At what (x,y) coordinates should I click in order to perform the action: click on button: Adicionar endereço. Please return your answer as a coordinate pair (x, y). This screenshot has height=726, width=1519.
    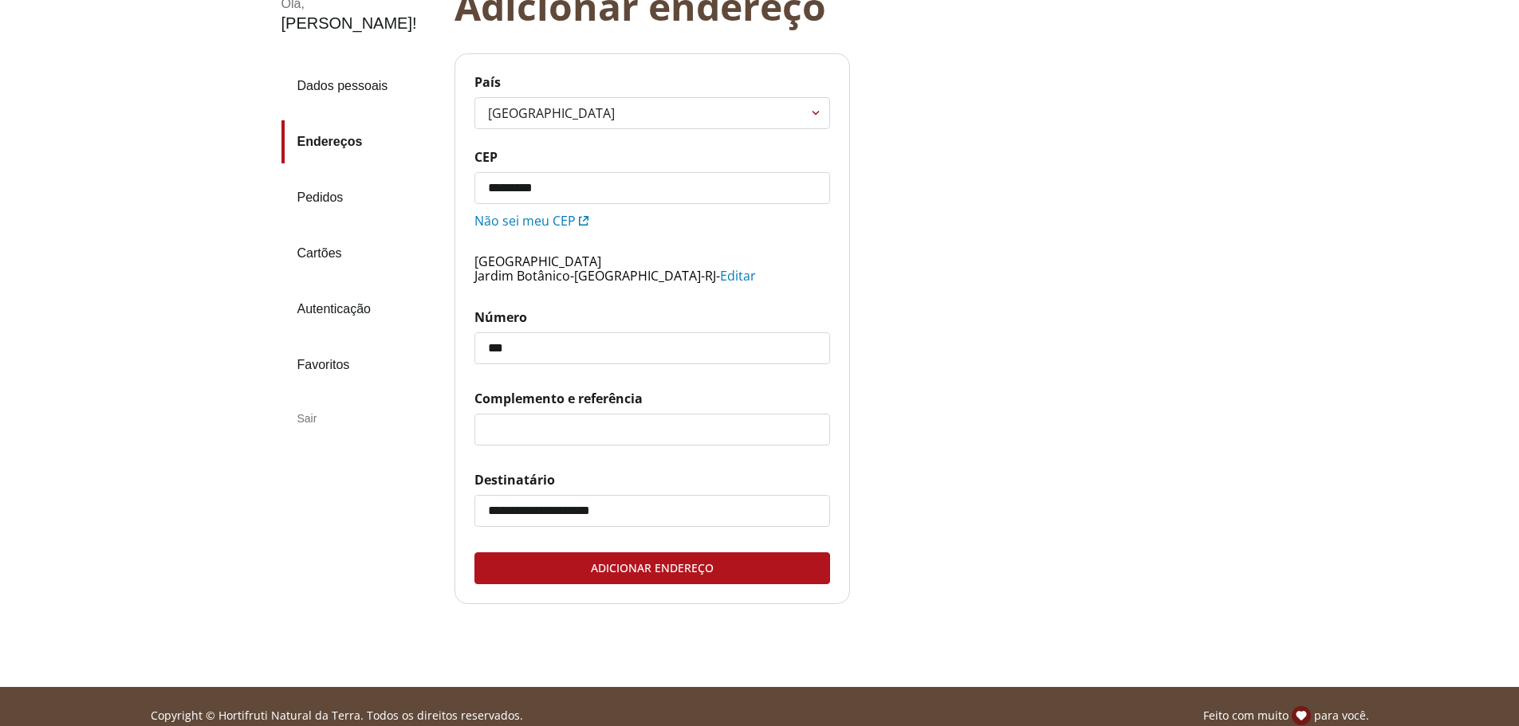
    Looking at the image, I should click on (652, 568).